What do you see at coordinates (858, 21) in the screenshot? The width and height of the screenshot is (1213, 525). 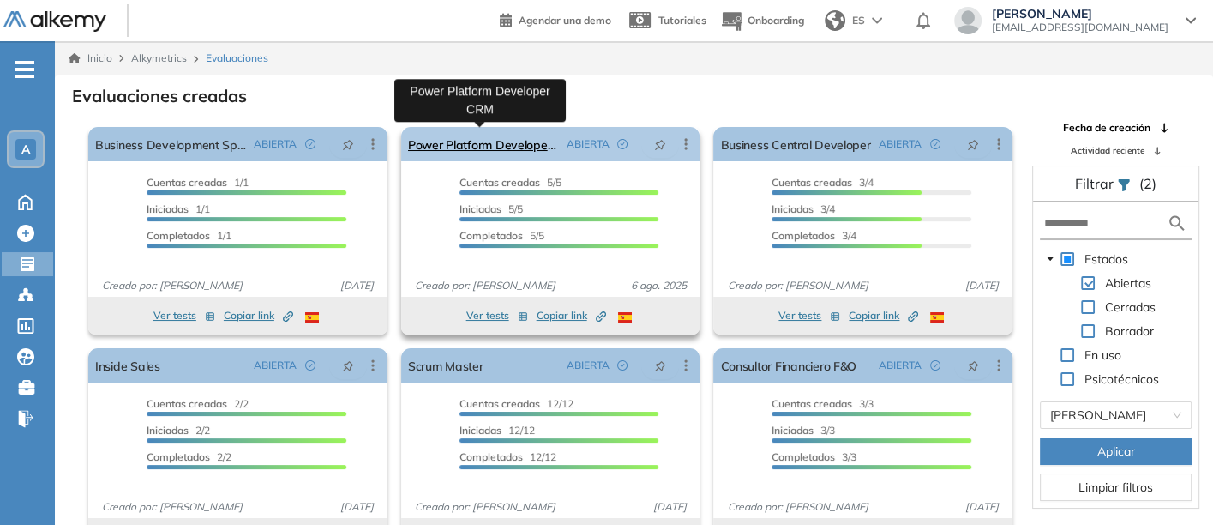 I see `span: ES` at bounding box center [858, 21].